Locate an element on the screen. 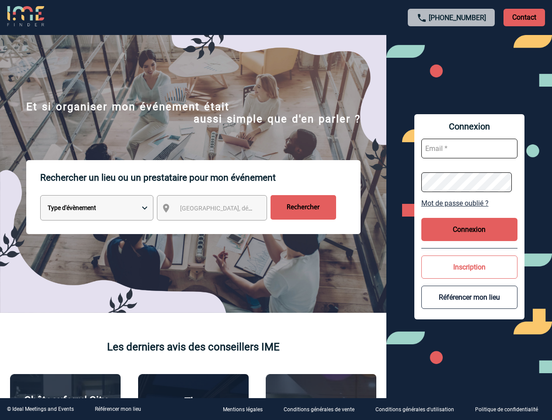  input: Email * is located at coordinates (470, 148).